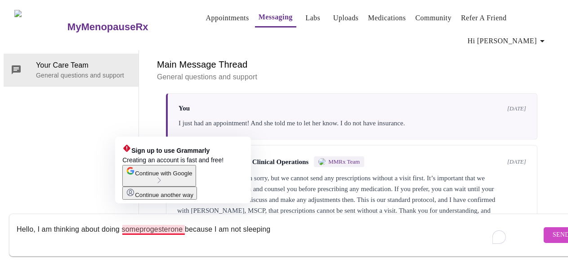 The height and width of the screenshot is (261, 568). What do you see at coordinates (313, 18) in the screenshot?
I see `a: Labs` at bounding box center [313, 18].